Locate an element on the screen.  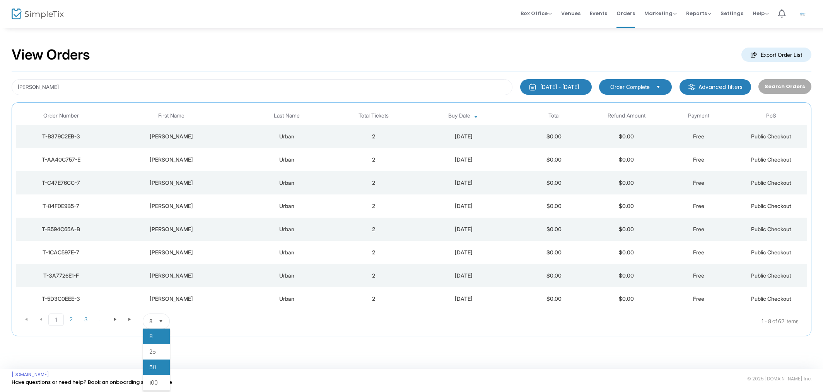
span: Page 4 is located at coordinates (101, 319).